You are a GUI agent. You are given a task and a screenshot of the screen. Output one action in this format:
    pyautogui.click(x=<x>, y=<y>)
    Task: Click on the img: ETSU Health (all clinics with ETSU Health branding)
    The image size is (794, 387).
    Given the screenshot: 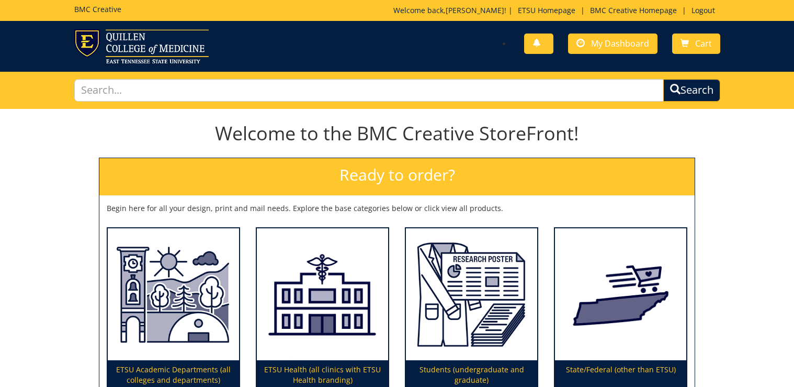 What is the action you would take?
    pyautogui.click(x=322, y=294)
    